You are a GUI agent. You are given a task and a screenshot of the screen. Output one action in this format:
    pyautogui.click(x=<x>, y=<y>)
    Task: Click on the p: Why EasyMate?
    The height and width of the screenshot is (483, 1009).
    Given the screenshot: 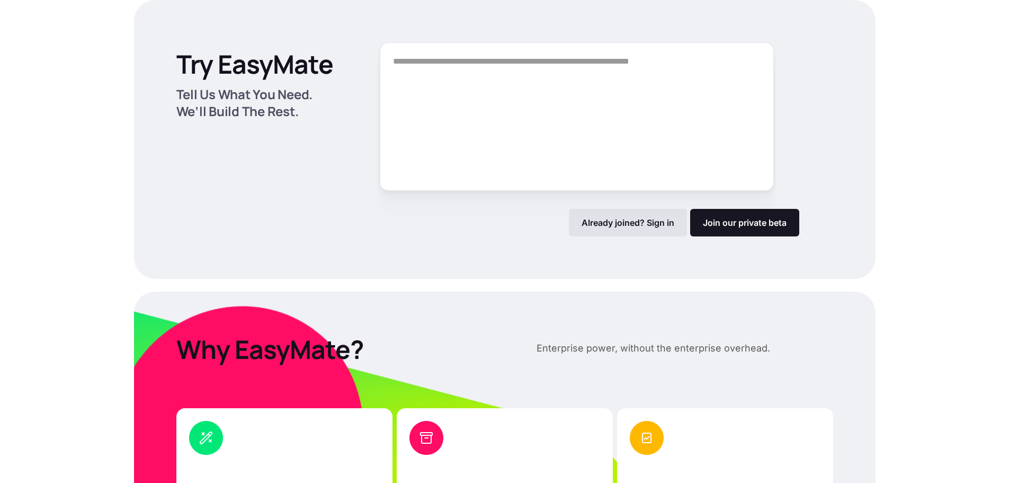 What is the action you would take?
    pyautogui.click(x=340, y=349)
    